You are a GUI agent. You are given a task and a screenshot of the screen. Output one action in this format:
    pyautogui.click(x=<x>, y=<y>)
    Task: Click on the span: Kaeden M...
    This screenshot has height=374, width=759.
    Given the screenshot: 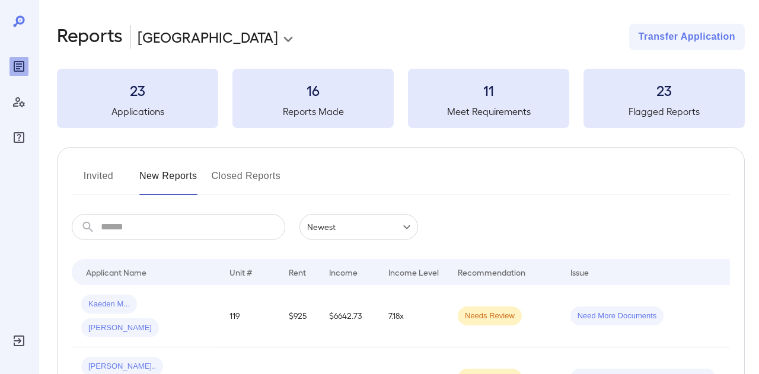 What is the action you would take?
    pyautogui.click(x=109, y=304)
    